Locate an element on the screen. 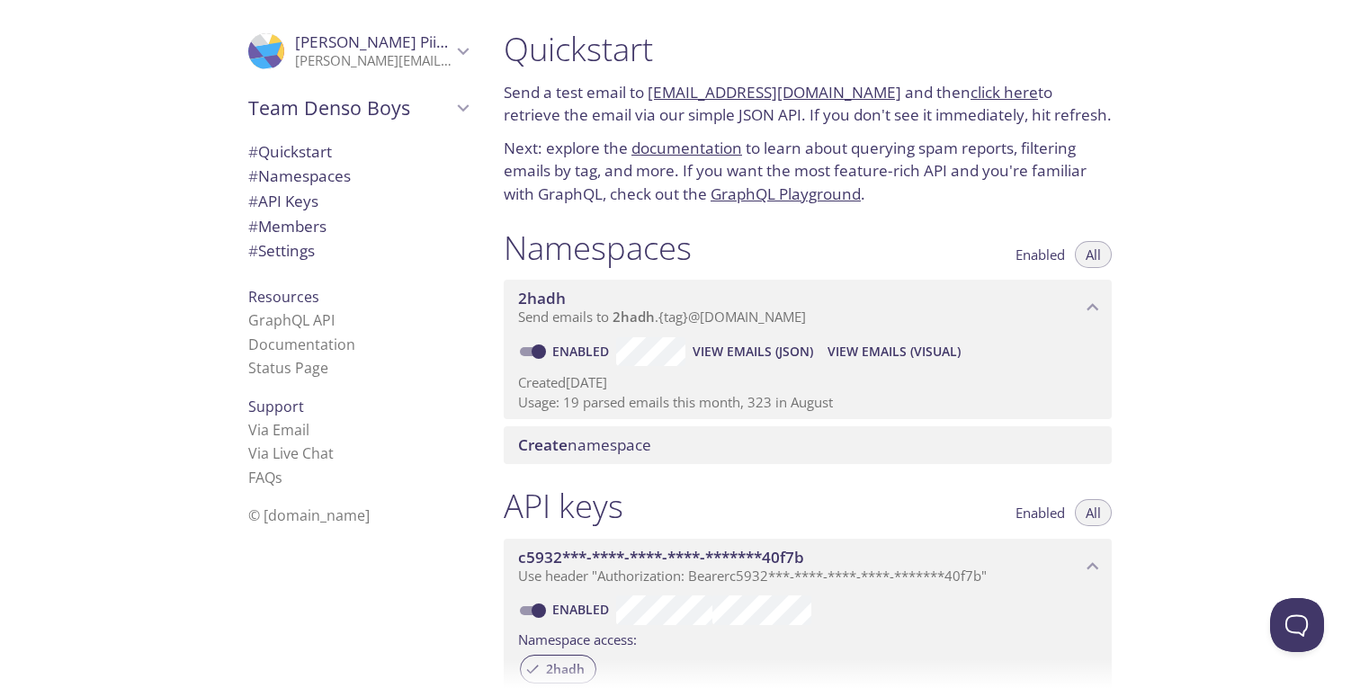 This screenshot has width=1360, height=688. span: Quickstart is located at coordinates (290, 151).